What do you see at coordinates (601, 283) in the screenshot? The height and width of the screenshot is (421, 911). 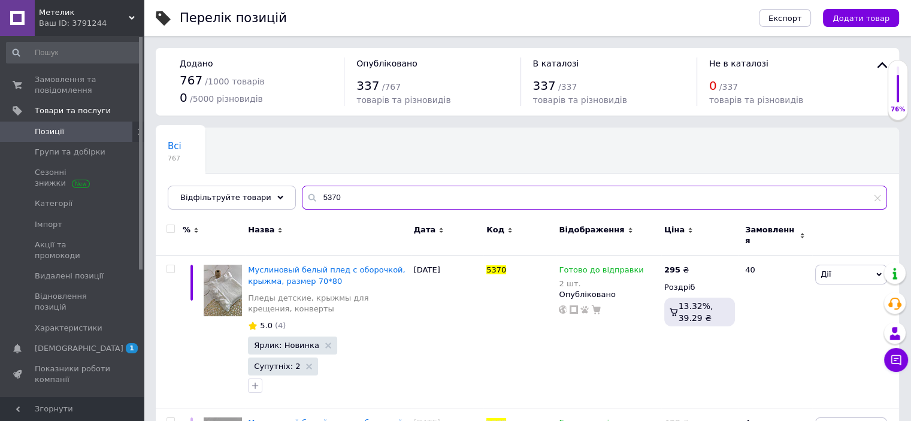 I see `div: 2 шт.` at bounding box center [601, 283].